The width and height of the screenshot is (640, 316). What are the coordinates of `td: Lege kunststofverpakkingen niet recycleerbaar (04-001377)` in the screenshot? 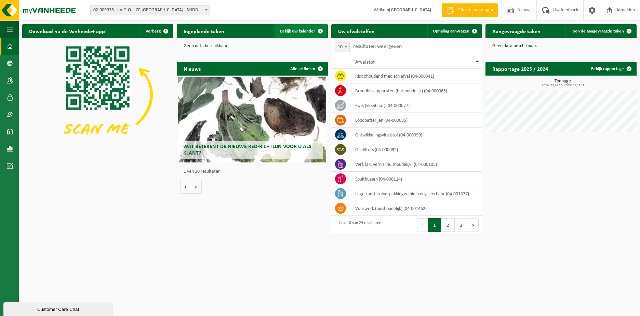 It's located at (416, 194).